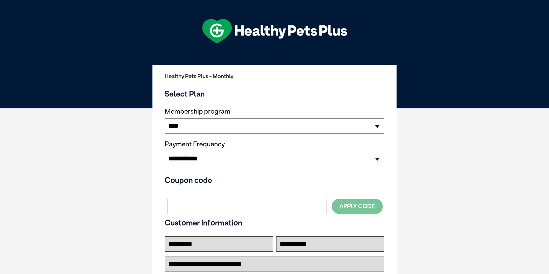 Image resolution: width=549 pixels, height=274 pixels. I want to click on label: Payment Frequency, so click(195, 144).